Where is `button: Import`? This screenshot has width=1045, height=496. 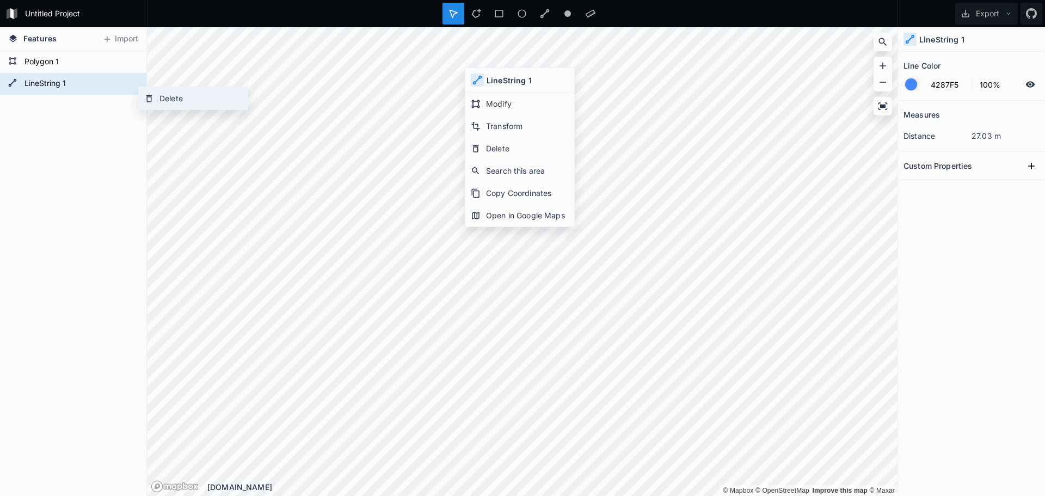 button: Import is located at coordinates (120, 39).